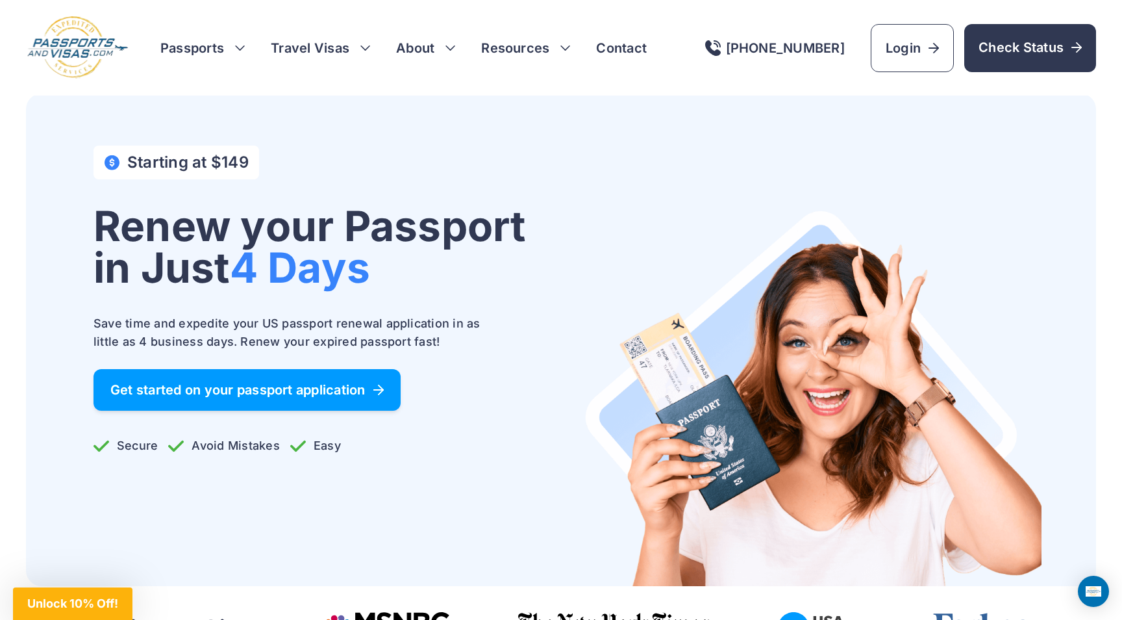  Describe the element at coordinates (1094, 591) in the screenshot. I see `div: Open Intercom Messenger` at that location.